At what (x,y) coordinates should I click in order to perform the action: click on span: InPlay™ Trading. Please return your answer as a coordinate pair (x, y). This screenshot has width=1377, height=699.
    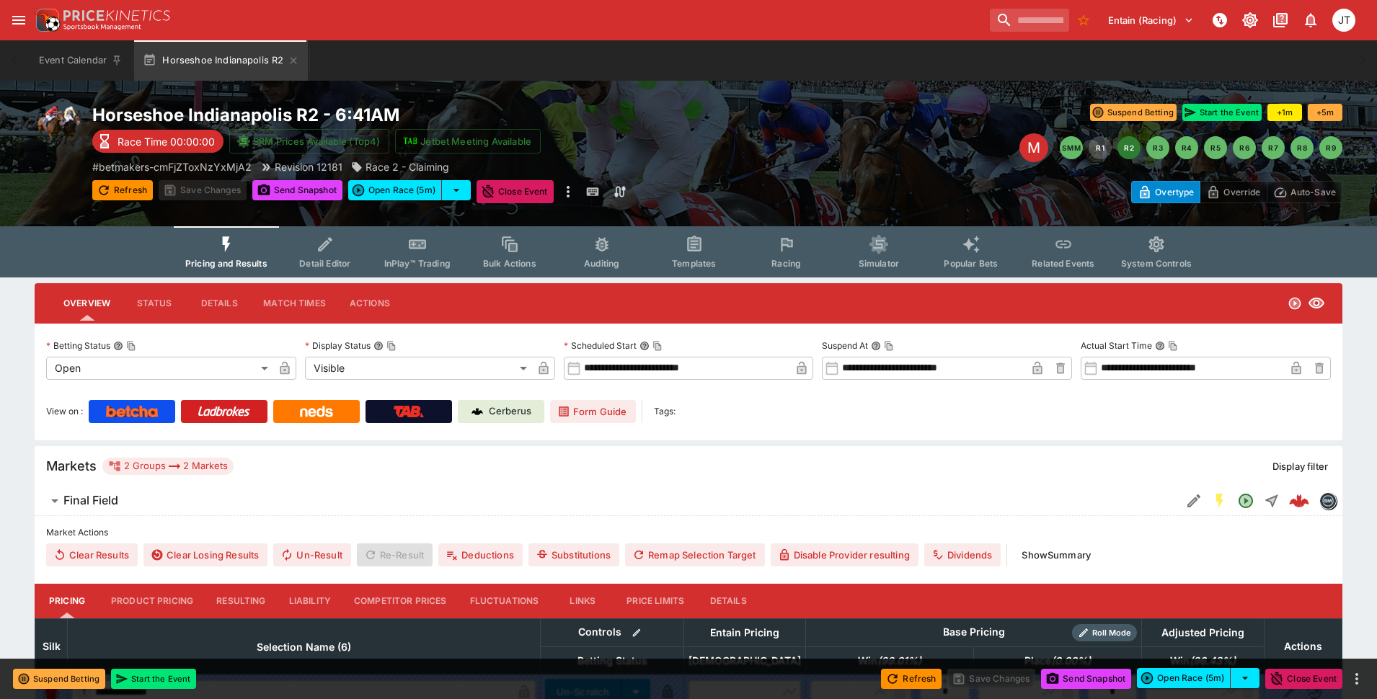
    Looking at the image, I should click on (417, 263).